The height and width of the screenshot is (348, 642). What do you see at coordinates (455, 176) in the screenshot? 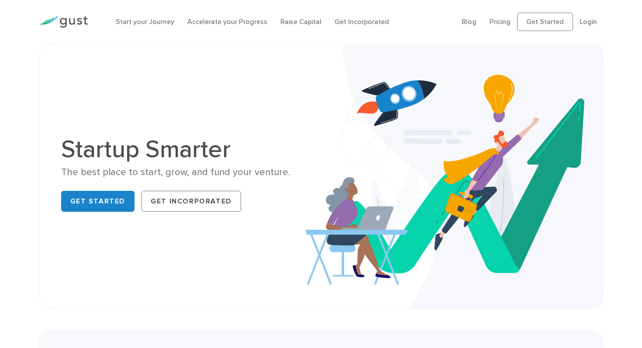
I see `img: Startup Smarter Hero` at bounding box center [455, 176].